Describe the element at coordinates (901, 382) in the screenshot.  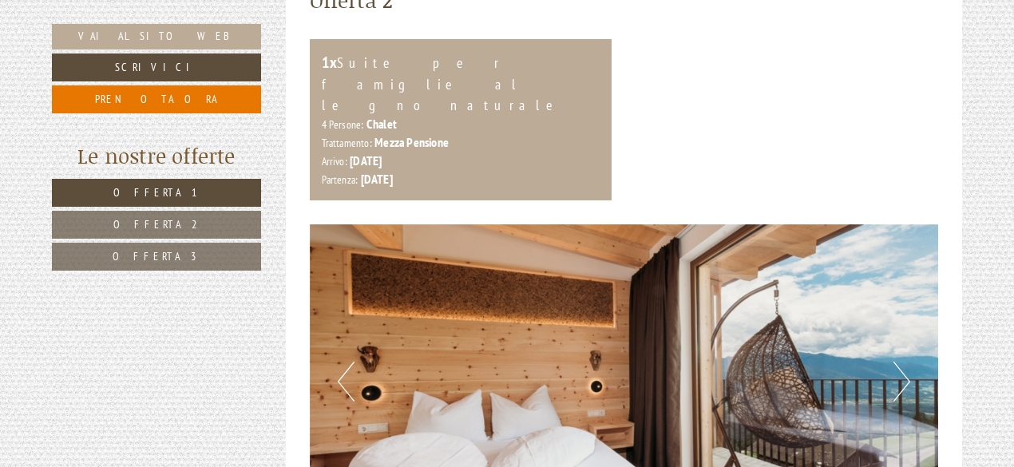
I see `button: Next` at that location.